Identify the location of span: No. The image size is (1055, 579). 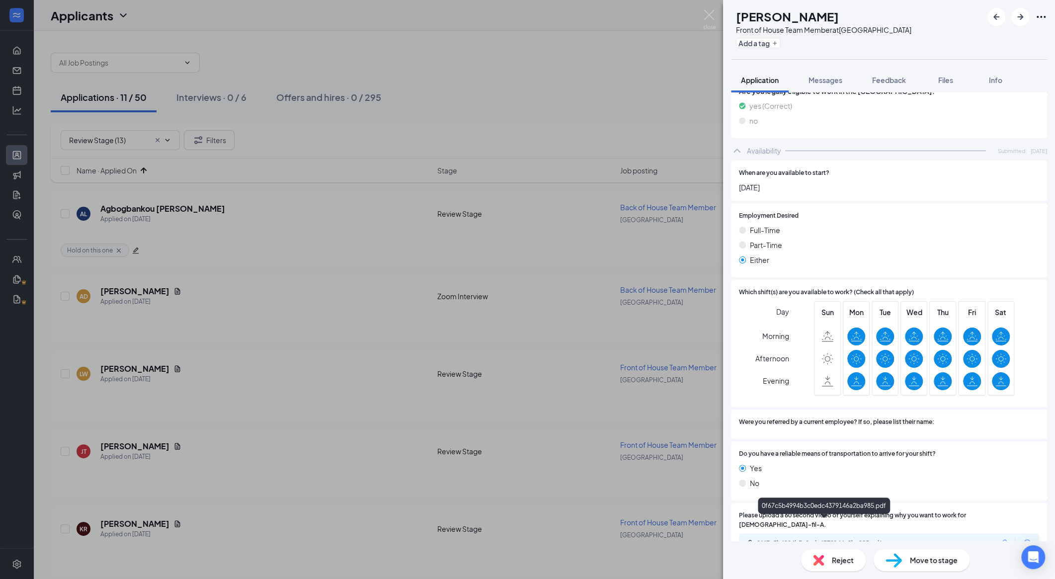
(754, 483).